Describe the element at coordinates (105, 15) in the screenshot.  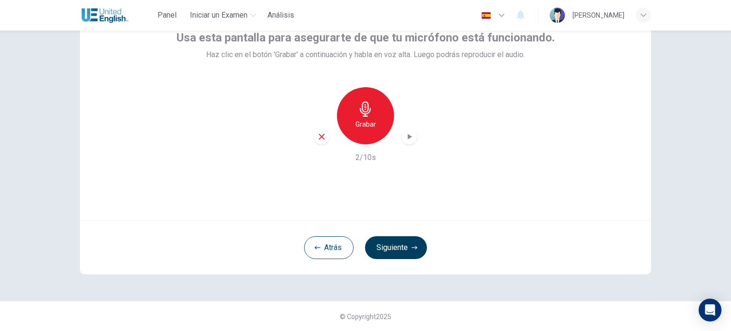
I see `img: United English logo` at that location.